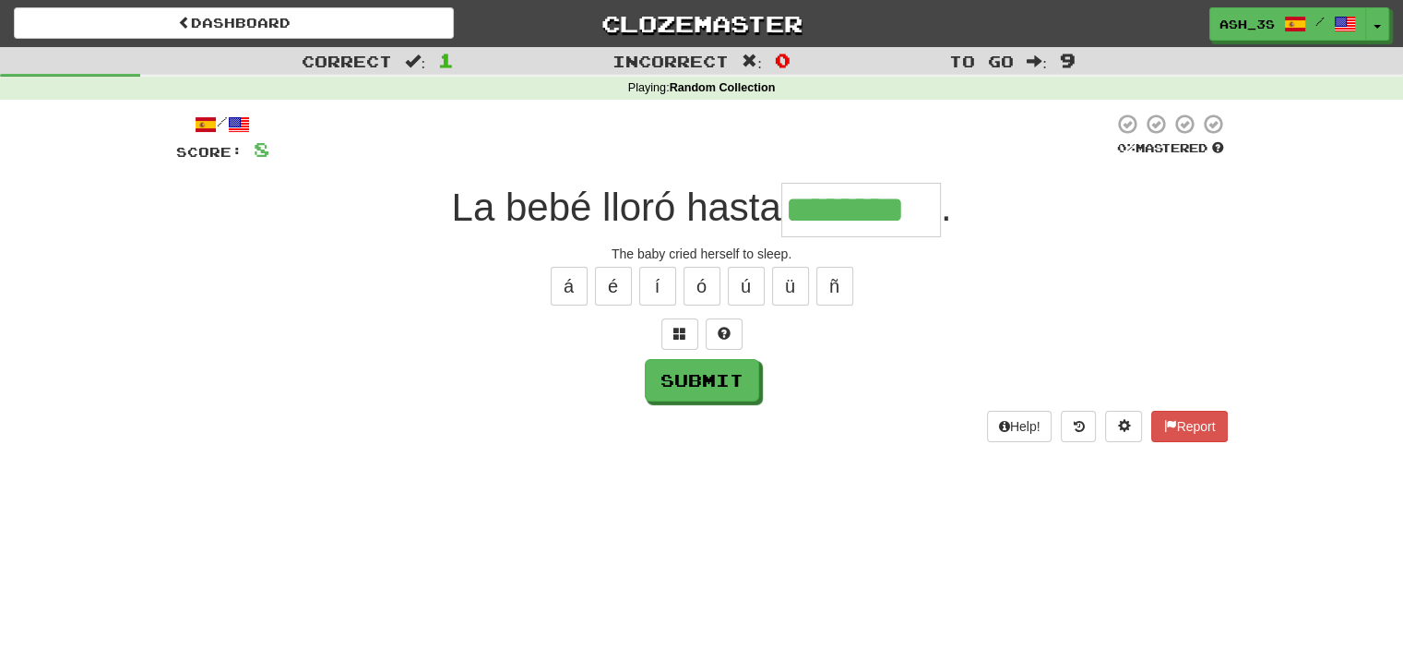 Image resolution: width=1403 pixels, height=661 pixels. What do you see at coordinates (982, 61) in the screenshot?
I see `span: To go` at bounding box center [982, 61].